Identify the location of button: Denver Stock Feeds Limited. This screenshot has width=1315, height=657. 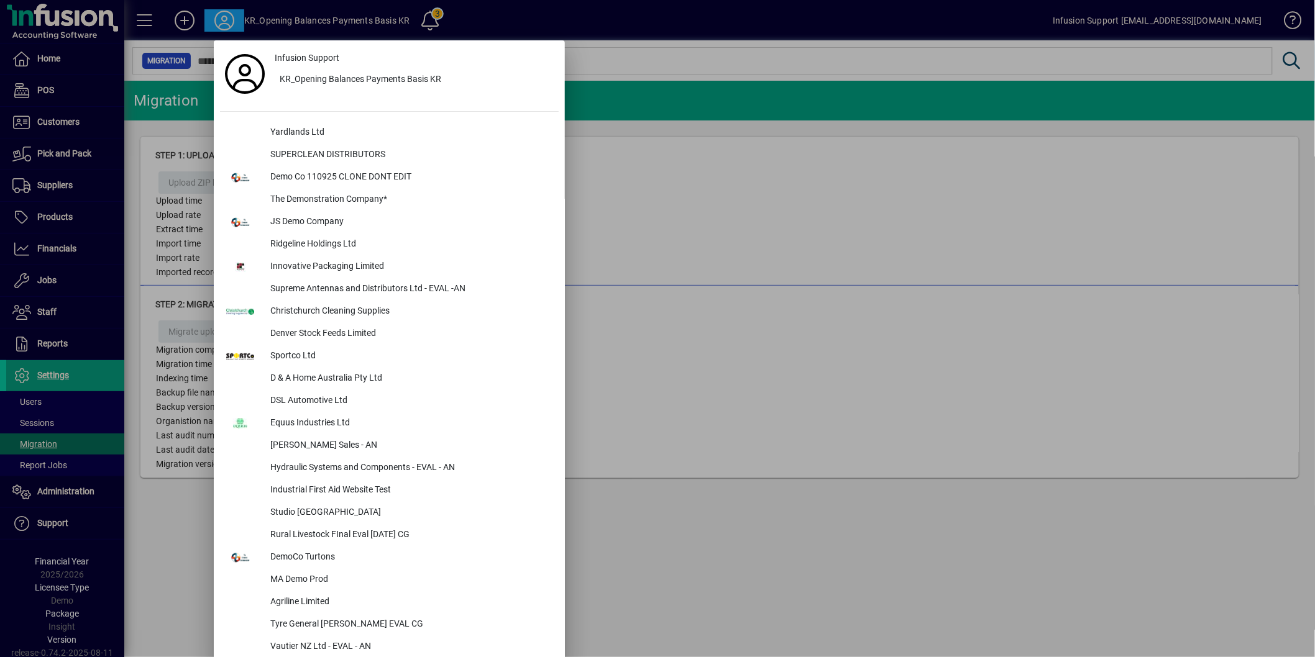
(389, 334).